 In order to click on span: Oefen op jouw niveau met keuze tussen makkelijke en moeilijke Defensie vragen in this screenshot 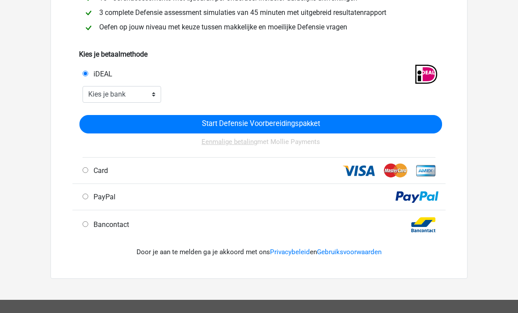, I will do `click(223, 27)`.